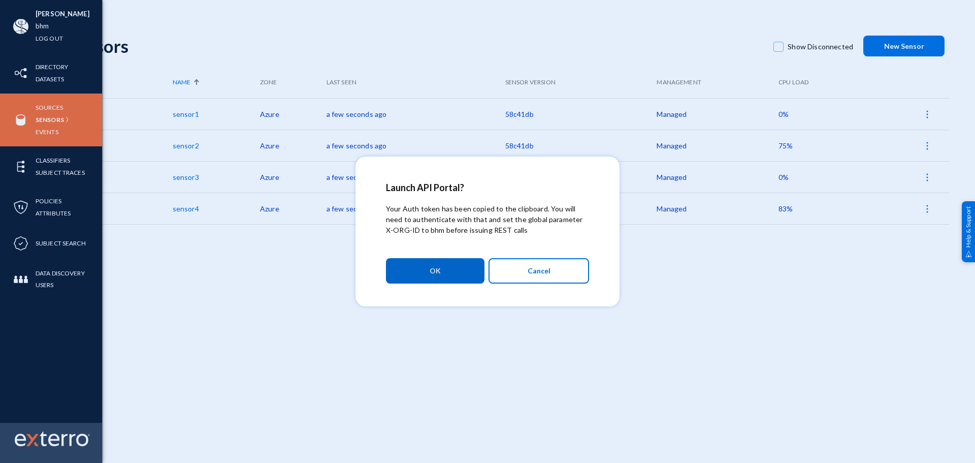 The width and height of the screenshot is (975, 463). What do you see at coordinates (539, 271) in the screenshot?
I see `span: Cancel` at bounding box center [539, 271].